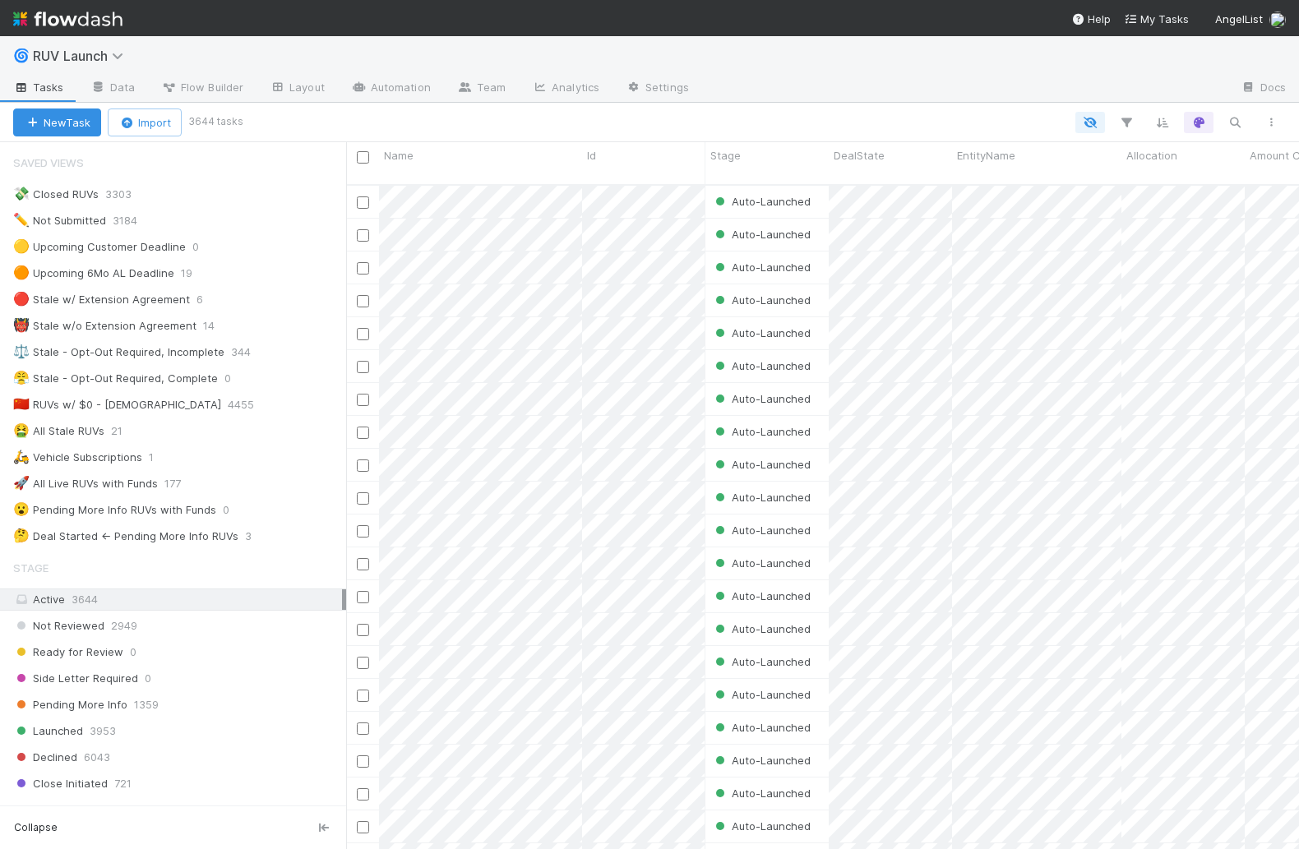 The image size is (1299, 849). Describe the element at coordinates (49, 163) in the screenshot. I see `span: Saved Views` at that location.